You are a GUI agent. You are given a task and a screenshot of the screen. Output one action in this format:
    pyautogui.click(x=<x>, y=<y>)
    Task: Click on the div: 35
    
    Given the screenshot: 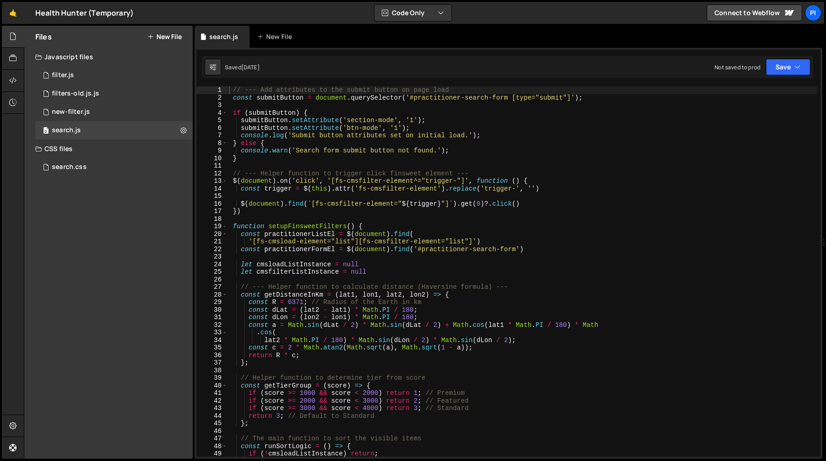 What is the action you would take?
    pyautogui.click(x=212, y=348)
    